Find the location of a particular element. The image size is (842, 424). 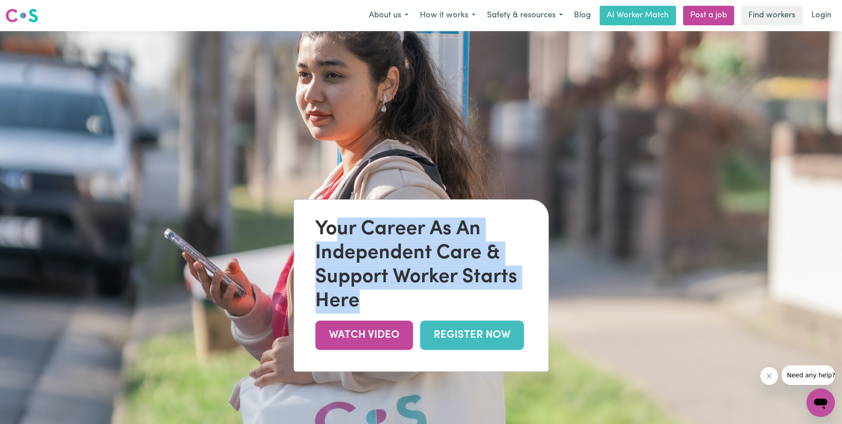

div: Your Career As An Independent Care & Support Worker Starts Here is located at coordinates (421, 266).